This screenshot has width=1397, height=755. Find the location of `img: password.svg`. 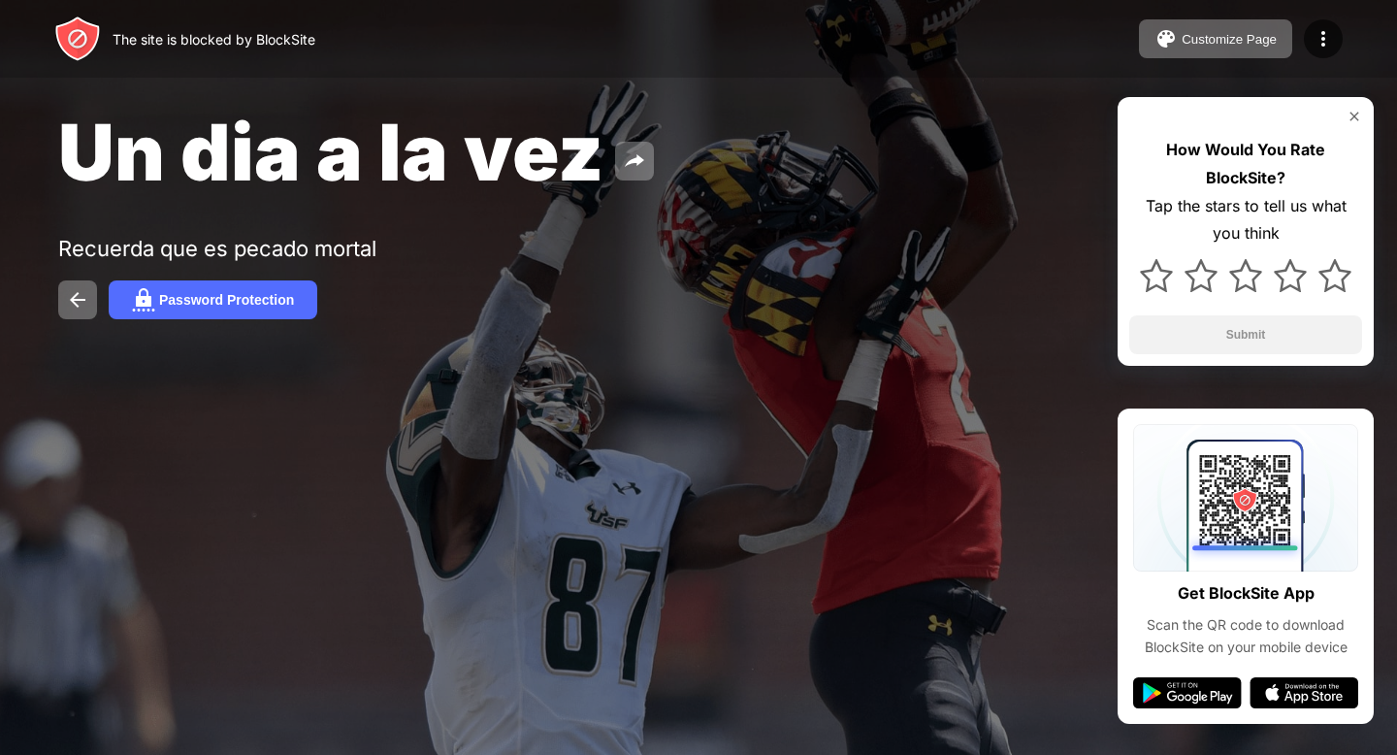

img: password.svg is located at coordinates (144, 300).